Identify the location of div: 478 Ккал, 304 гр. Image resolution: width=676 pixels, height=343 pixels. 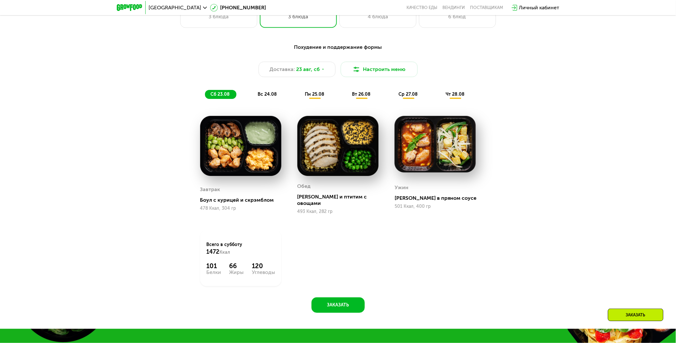
(241, 208).